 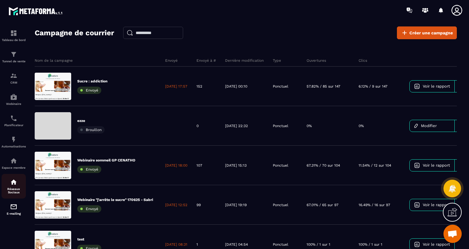 What do you see at coordinates (61, 73) in the screenshot?
I see `p: Bonjour {{first_name}} !` at bounding box center [61, 73].